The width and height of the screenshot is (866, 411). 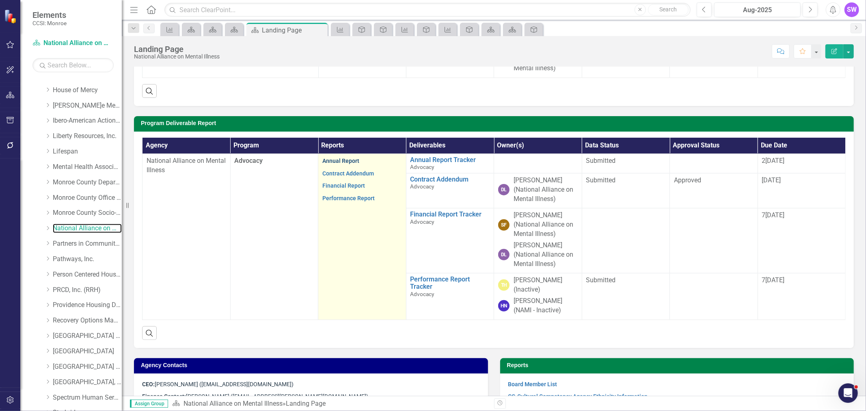 What do you see at coordinates (669, 10) in the screenshot?
I see `button: Search` at bounding box center [669, 10].